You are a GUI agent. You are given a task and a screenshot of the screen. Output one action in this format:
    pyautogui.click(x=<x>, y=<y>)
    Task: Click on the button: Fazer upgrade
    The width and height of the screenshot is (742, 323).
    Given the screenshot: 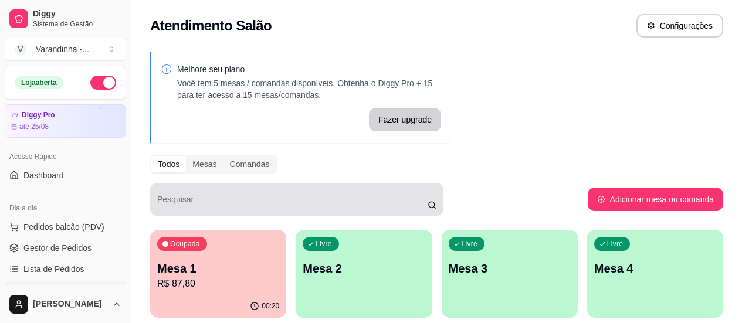 What is the action you would take?
    pyautogui.click(x=405, y=120)
    